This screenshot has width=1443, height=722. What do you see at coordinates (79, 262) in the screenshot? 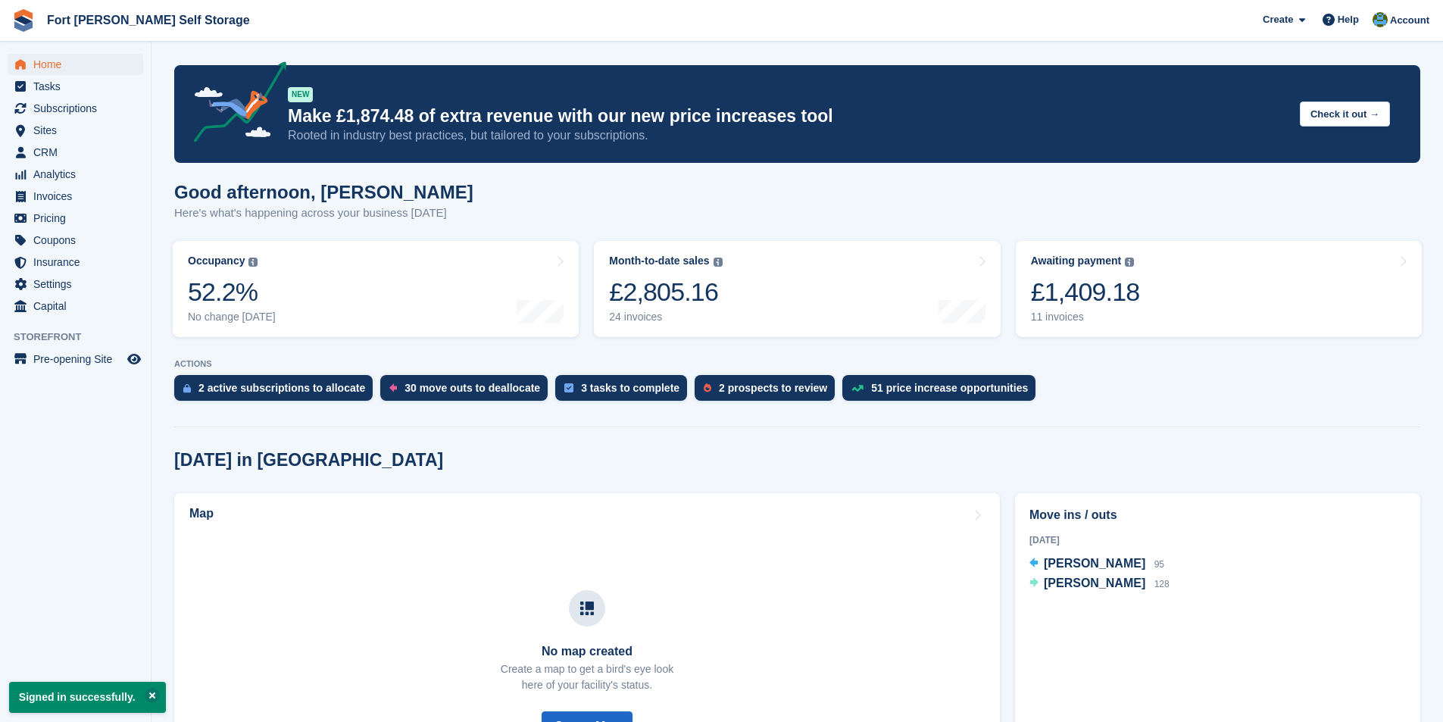
I see `span: Insurance` at bounding box center [79, 262].